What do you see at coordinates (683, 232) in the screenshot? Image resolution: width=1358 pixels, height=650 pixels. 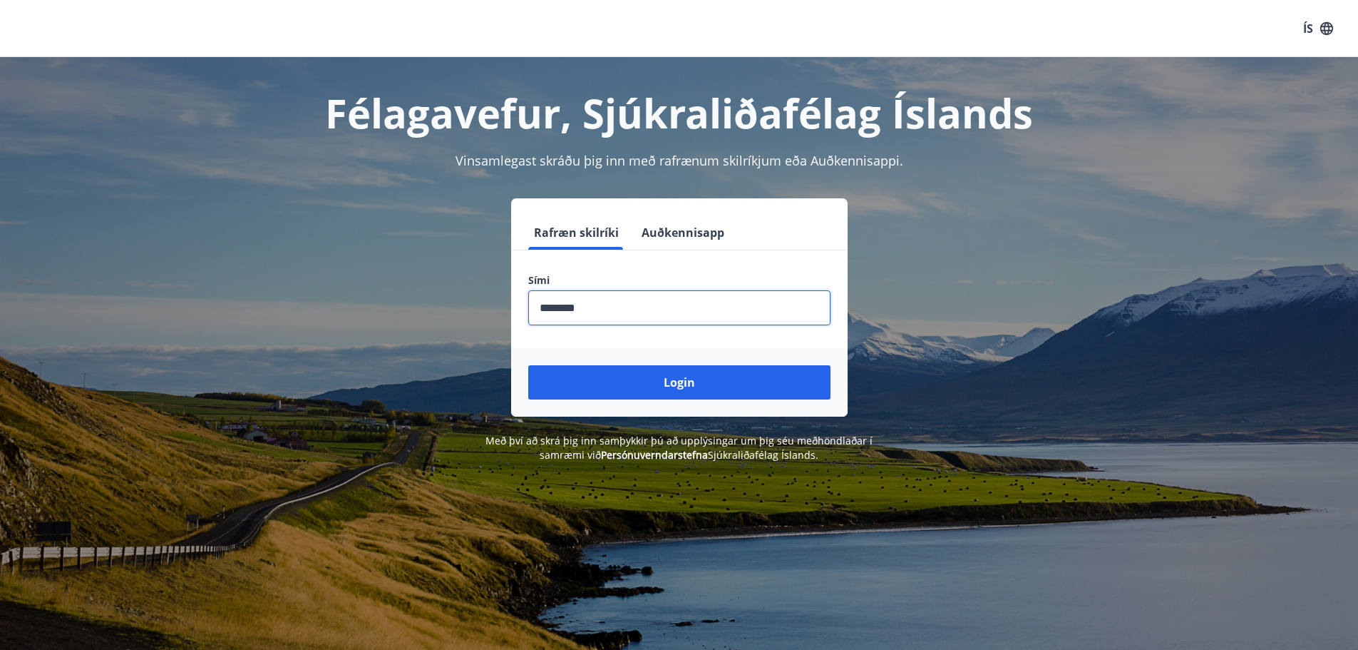 I see `button: Auðkennisapp` at bounding box center [683, 232].